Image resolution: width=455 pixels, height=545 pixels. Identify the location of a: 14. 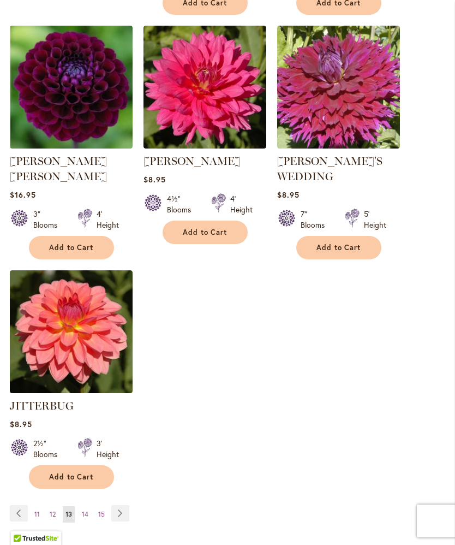
(85, 514).